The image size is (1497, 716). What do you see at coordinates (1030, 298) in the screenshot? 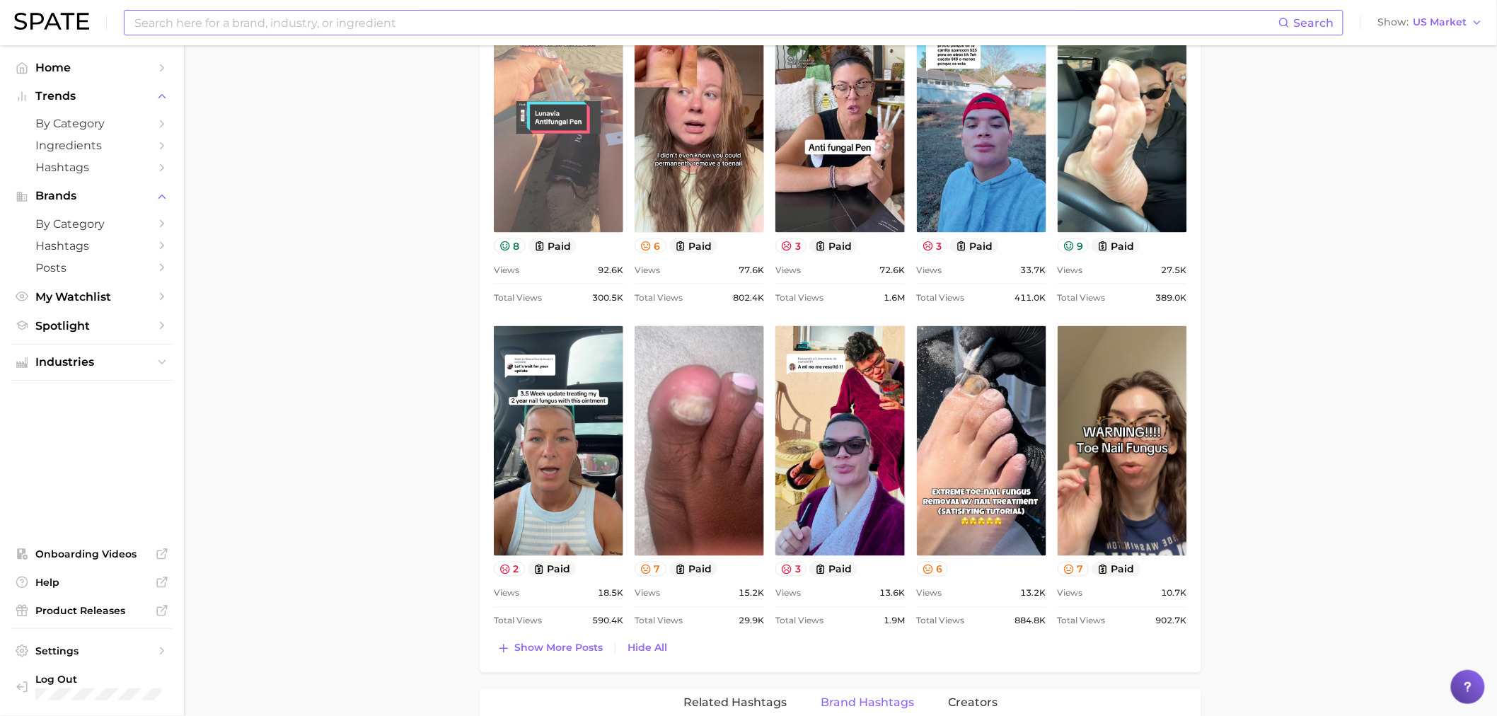
I see `span: 411.0k` at bounding box center [1030, 298].